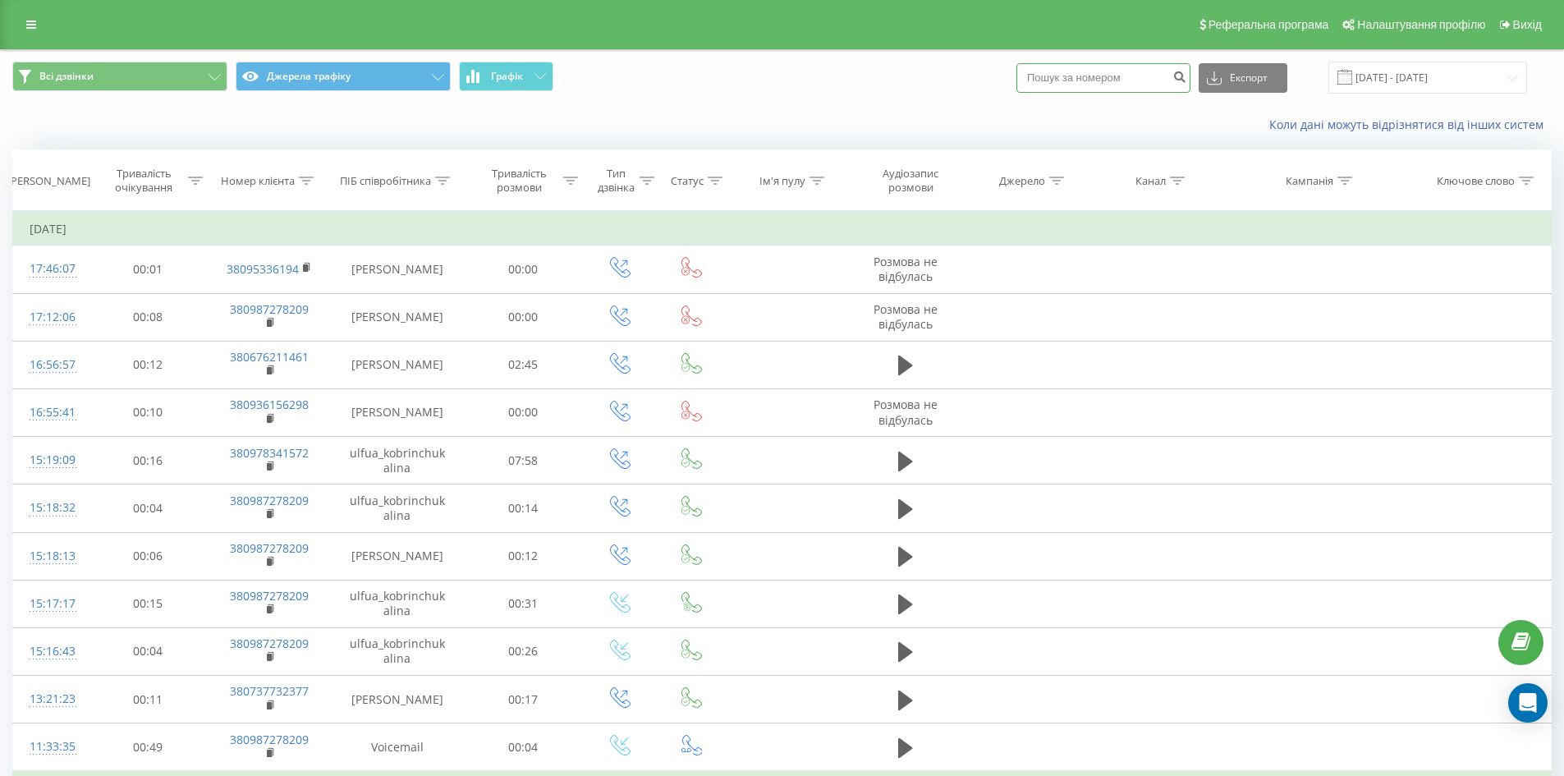  I want to click on div: 13:21:23, so click(51, 699).